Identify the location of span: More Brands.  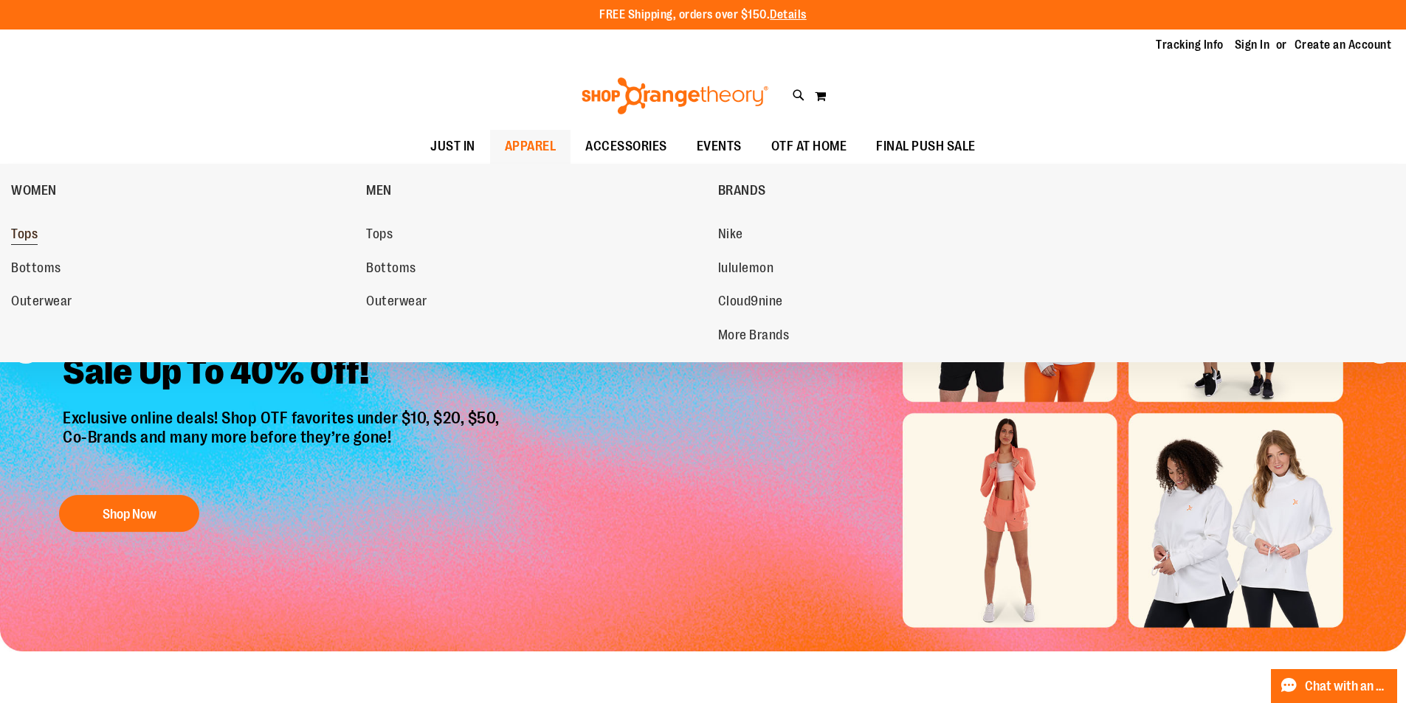
(754, 337).